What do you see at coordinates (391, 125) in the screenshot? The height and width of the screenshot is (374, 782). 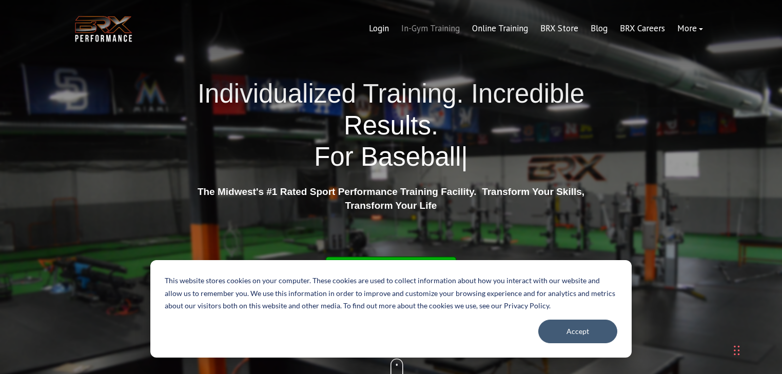 I see `h1: Individualized Training. Incredible Results.` at bounding box center [391, 125].